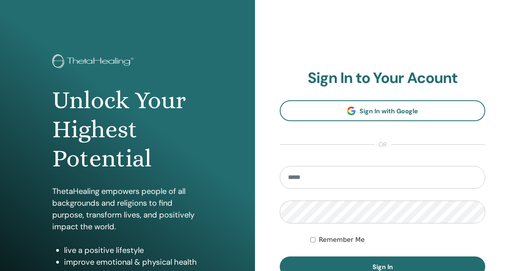 This screenshot has height=271, width=510. Describe the element at coordinates (398, 240) in the screenshot. I see `div: Keep me authenticated indefinitely or until I manually logout` at that location.